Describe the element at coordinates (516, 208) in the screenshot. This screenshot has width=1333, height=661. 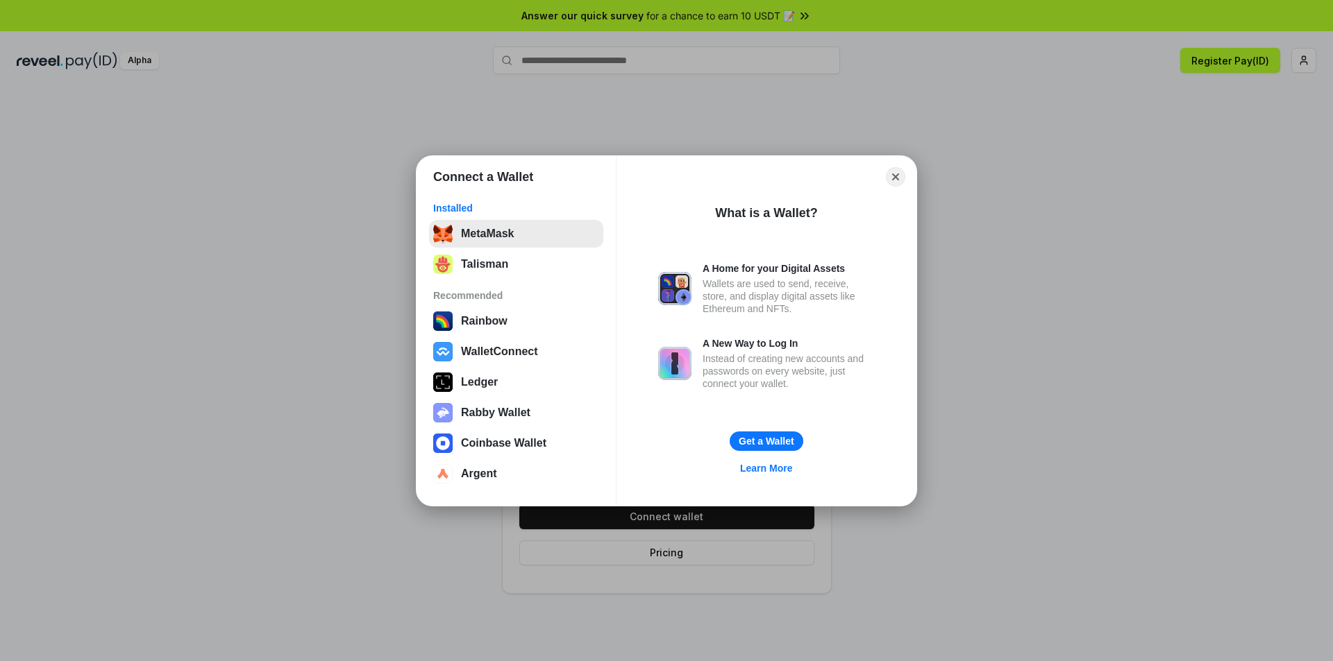
I see `div: Installed` at that location.